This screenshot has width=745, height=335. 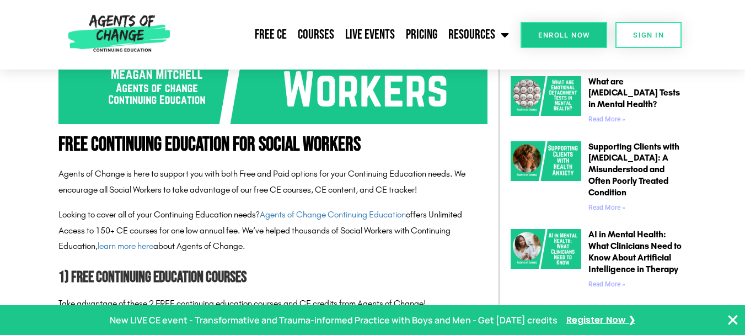 What do you see at coordinates (601, 320) in the screenshot?
I see `a: Register Now ❯` at bounding box center [601, 320].